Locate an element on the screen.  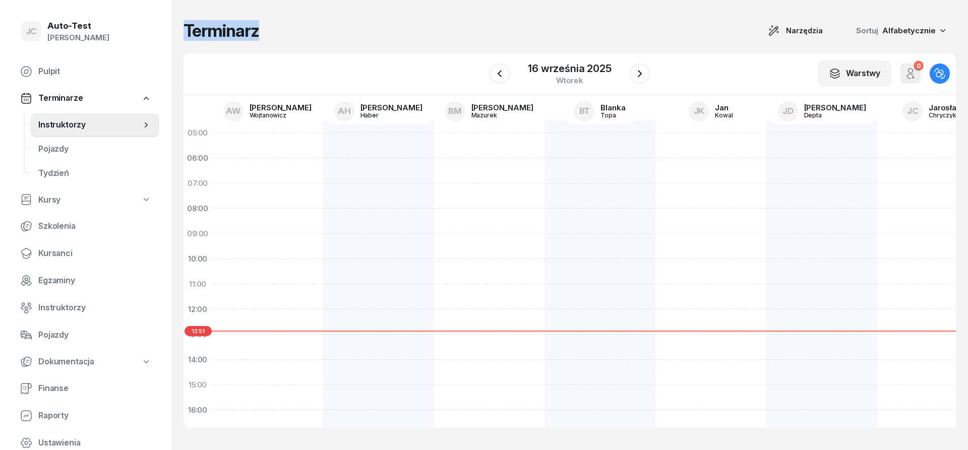
div: Warstwy is located at coordinates (855, 74).